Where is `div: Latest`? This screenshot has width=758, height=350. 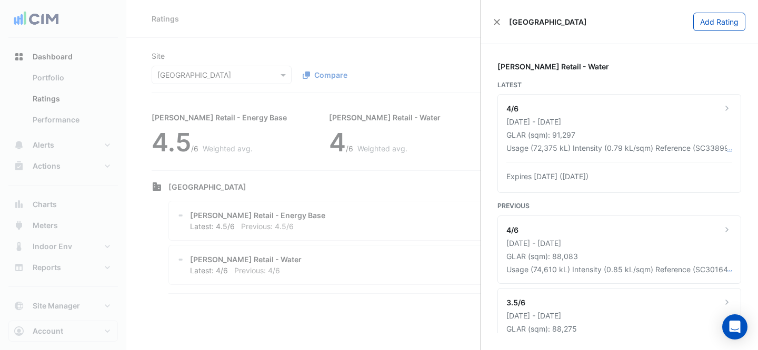 div: Latest is located at coordinates (619, 85).